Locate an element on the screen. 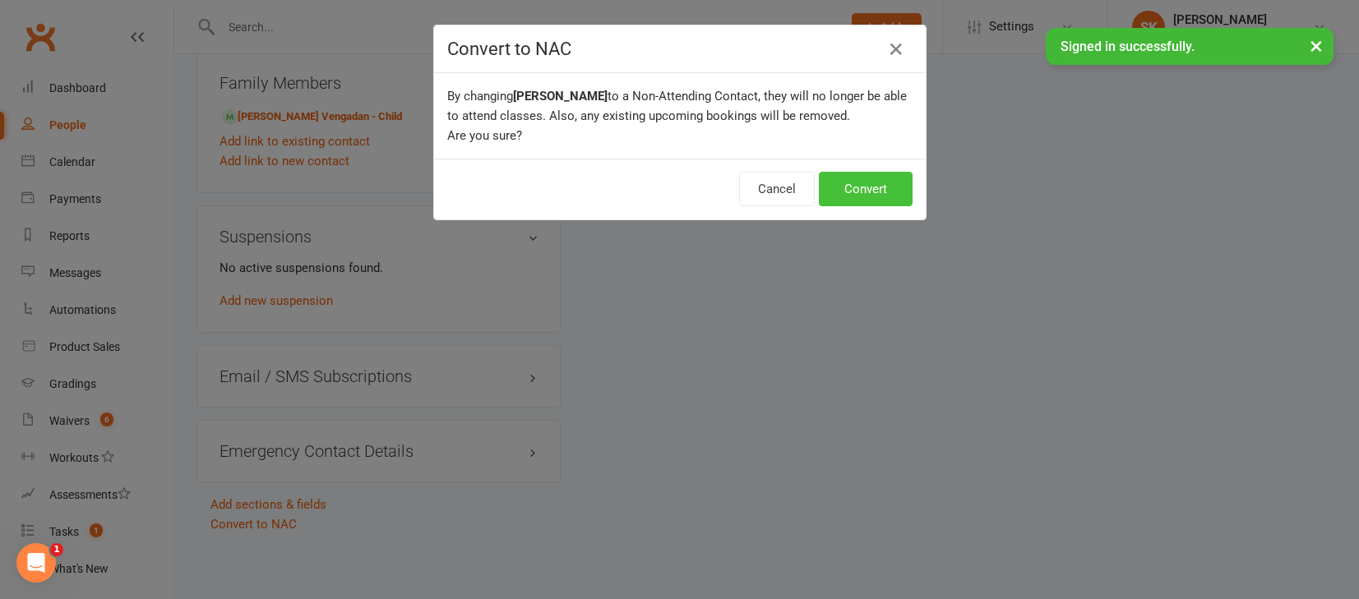 The width and height of the screenshot is (1359, 599). span: 1 is located at coordinates (57, 550).